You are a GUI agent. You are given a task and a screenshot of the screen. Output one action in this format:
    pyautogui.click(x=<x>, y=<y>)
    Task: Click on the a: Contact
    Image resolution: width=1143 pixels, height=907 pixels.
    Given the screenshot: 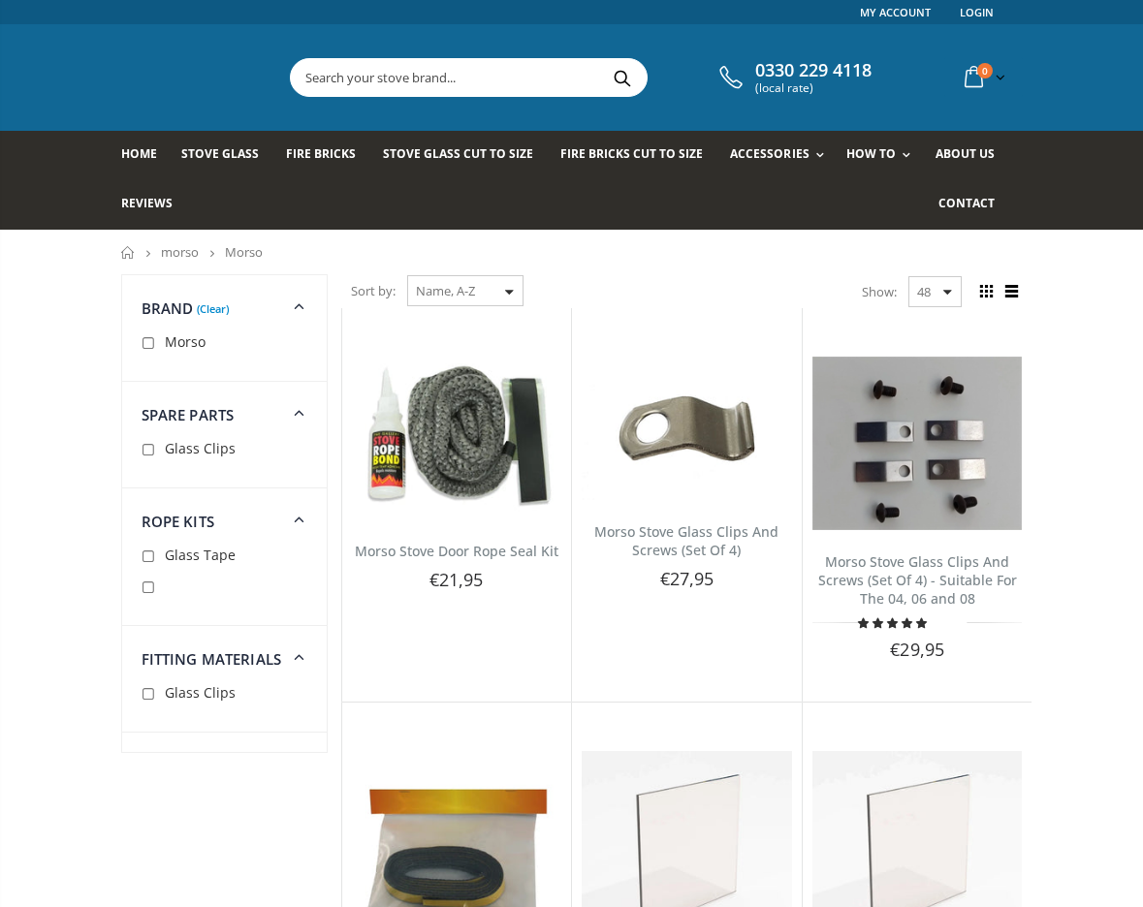 What is the action you would take?
    pyautogui.click(x=973, y=205)
    